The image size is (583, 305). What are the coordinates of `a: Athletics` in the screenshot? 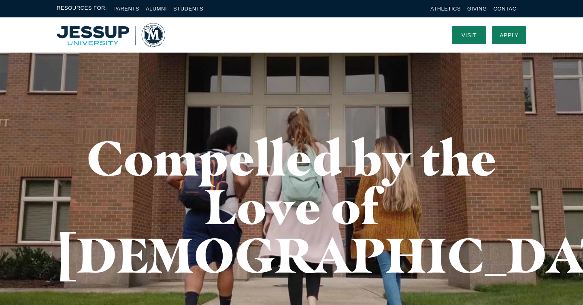 It's located at (445, 9).